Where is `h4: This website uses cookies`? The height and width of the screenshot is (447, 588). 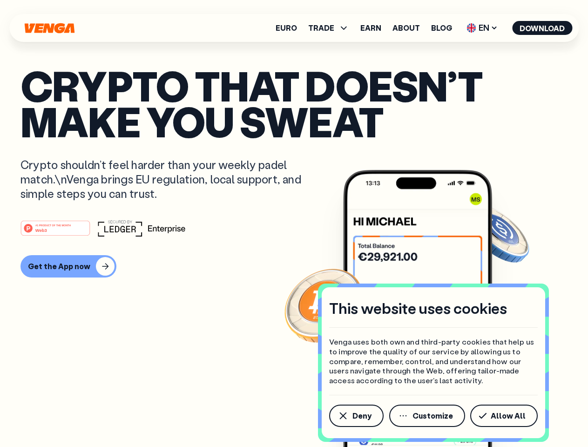
h4: This website uses cookies is located at coordinates (418, 308).